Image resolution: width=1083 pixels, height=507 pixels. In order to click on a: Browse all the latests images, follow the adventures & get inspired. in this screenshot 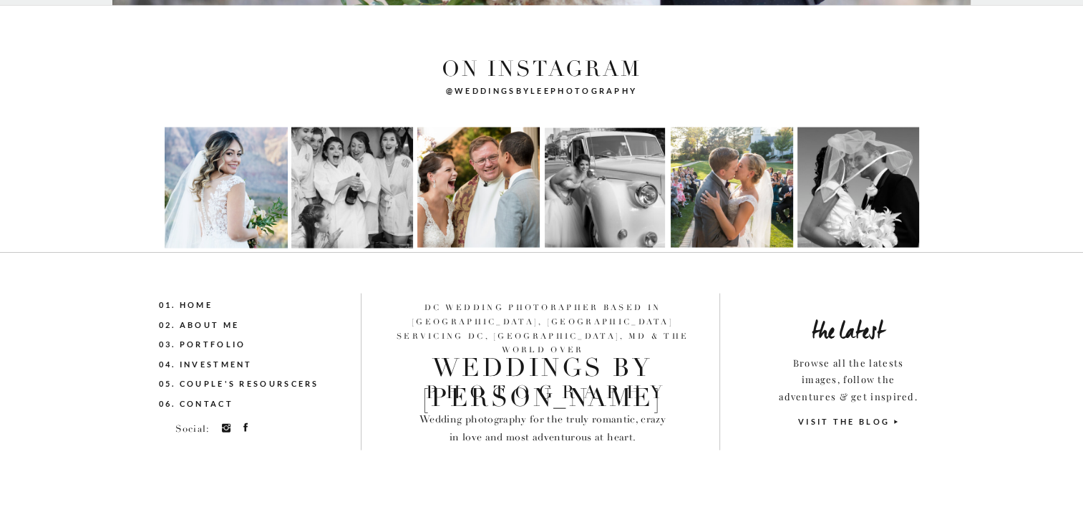, I will do `click(848, 379)`.